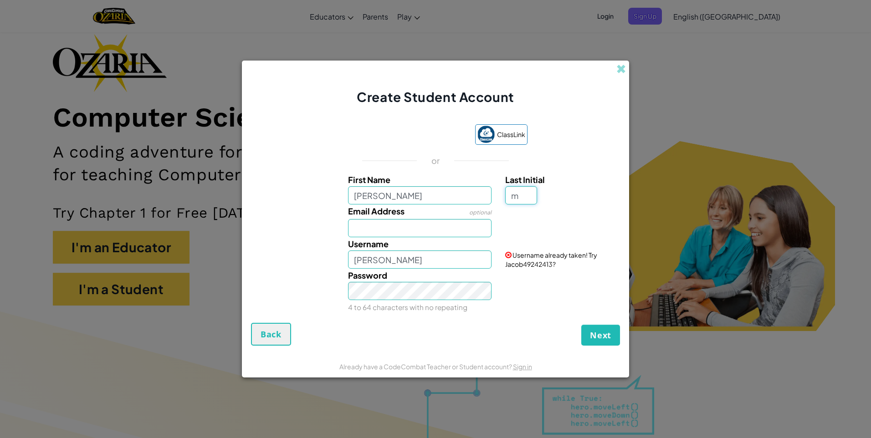  What do you see at coordinates (426, 367) in the screenshot?
I see `span: Already have a CodeCombat Teacher or Student account?` at bounding box center [426, 367].